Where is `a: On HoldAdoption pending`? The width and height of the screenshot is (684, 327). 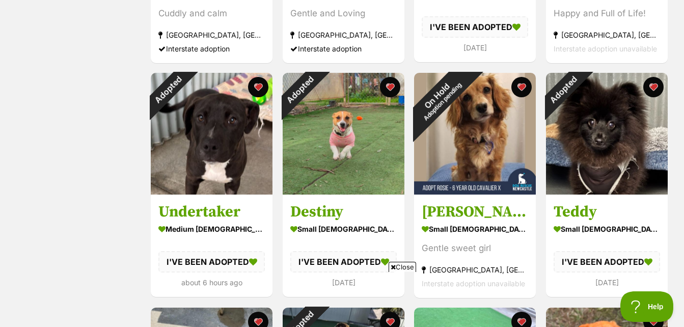 a: On HoldAdoption pending is located at coordinates (475, 192).